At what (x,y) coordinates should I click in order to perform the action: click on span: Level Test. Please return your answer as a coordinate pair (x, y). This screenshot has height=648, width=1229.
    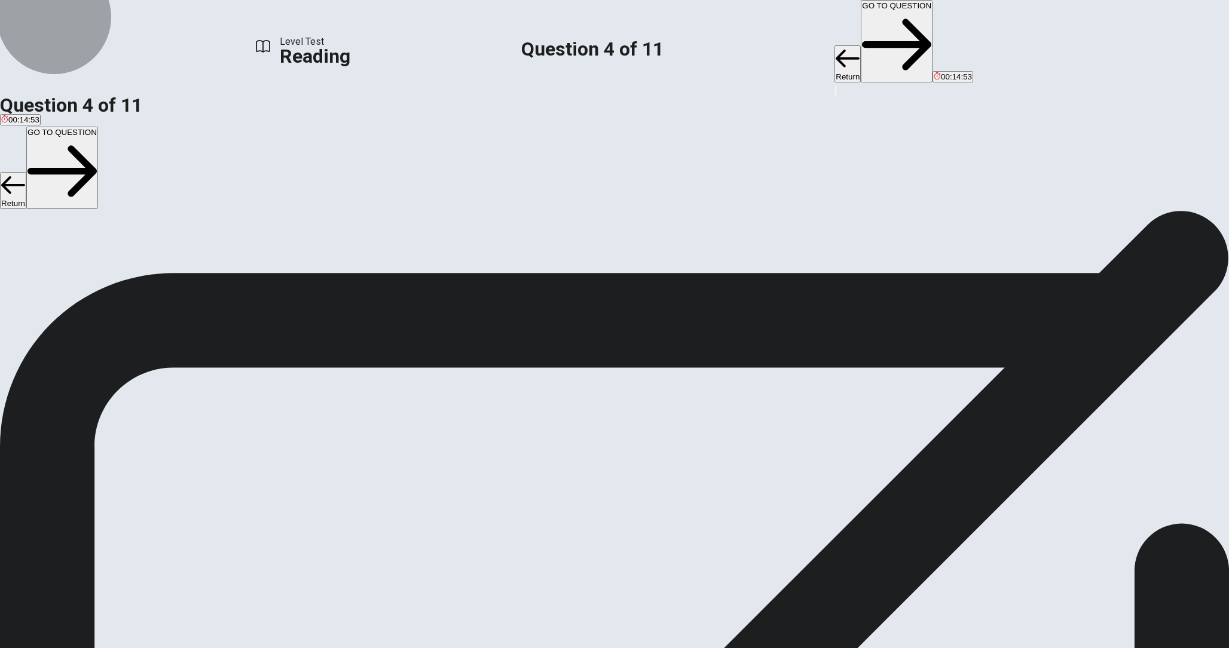
    Looking at the image, I should click on (315, 42).